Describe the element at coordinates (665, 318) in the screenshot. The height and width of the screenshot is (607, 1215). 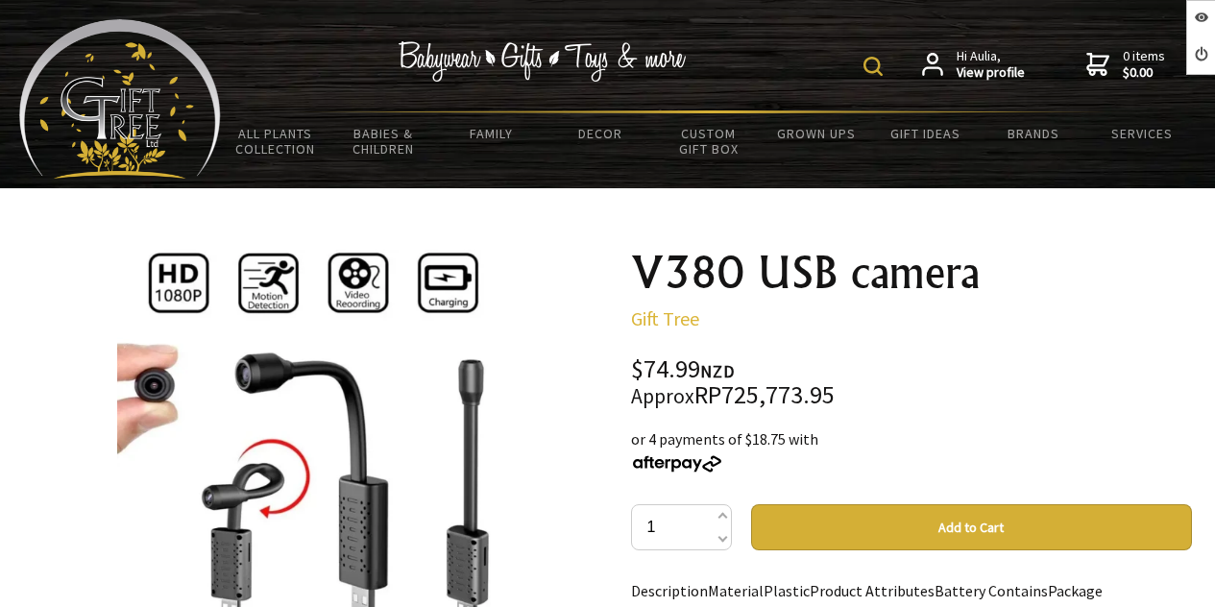
I see `a: Gift Tree` at that location.